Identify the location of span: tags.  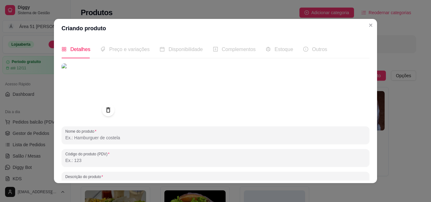
(103, 49).